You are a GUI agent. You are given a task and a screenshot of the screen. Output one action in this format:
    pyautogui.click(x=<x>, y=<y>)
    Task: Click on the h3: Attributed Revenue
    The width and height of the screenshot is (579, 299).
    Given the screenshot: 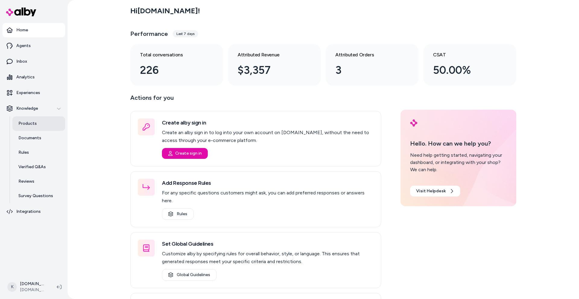 What is the action you would take?
    pyautogui.click(x=270, y=55)
    